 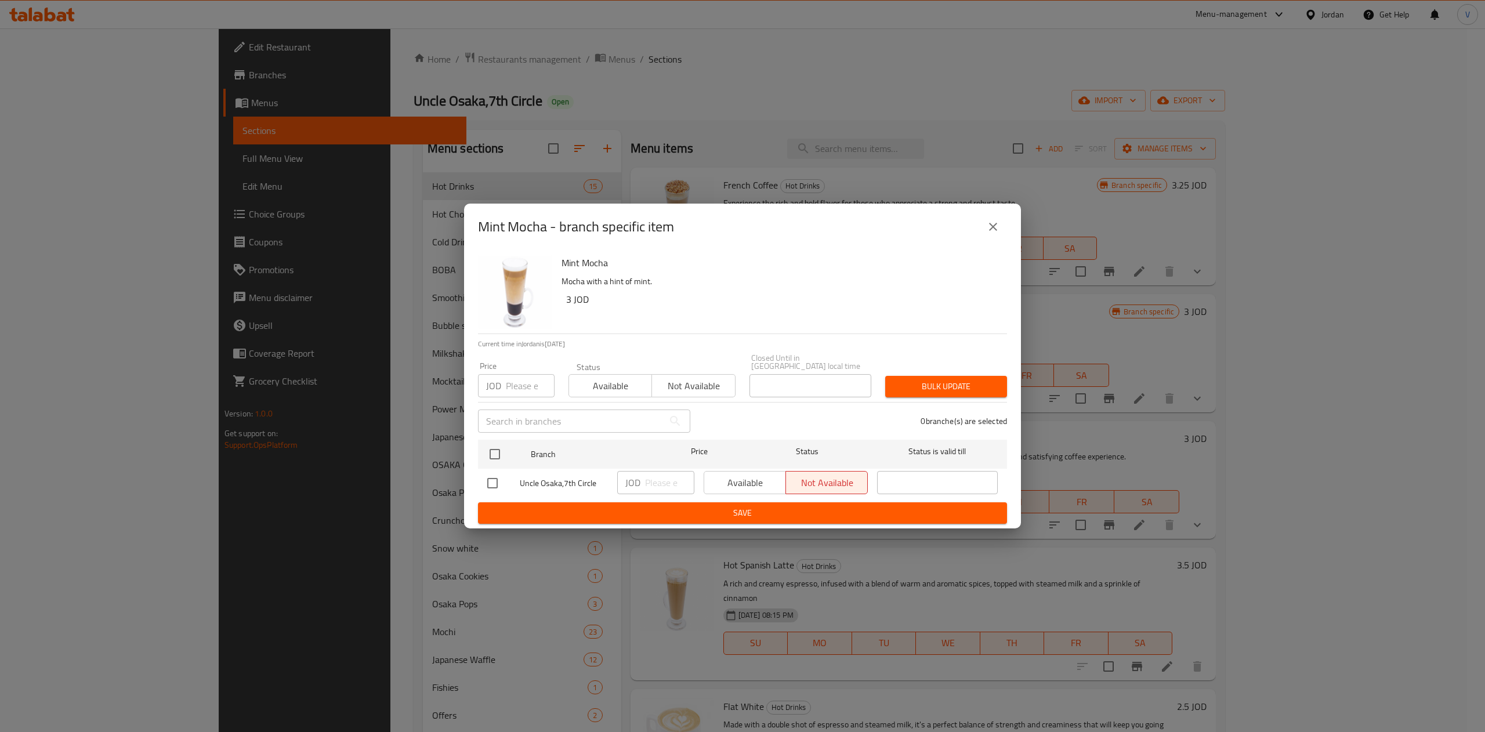 What do you see at coordinates (564, 483) in the screenshot?
I see `span: Uncle Osaka,7th Circle` at bounding box center [564, 483].